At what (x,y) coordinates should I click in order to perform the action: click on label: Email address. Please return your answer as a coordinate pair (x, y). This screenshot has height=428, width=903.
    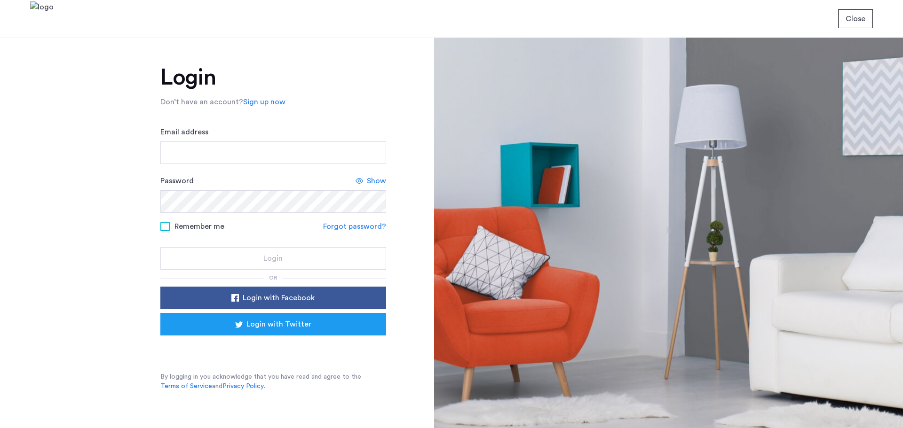
    Looking at the image, I should click on (184, 132).